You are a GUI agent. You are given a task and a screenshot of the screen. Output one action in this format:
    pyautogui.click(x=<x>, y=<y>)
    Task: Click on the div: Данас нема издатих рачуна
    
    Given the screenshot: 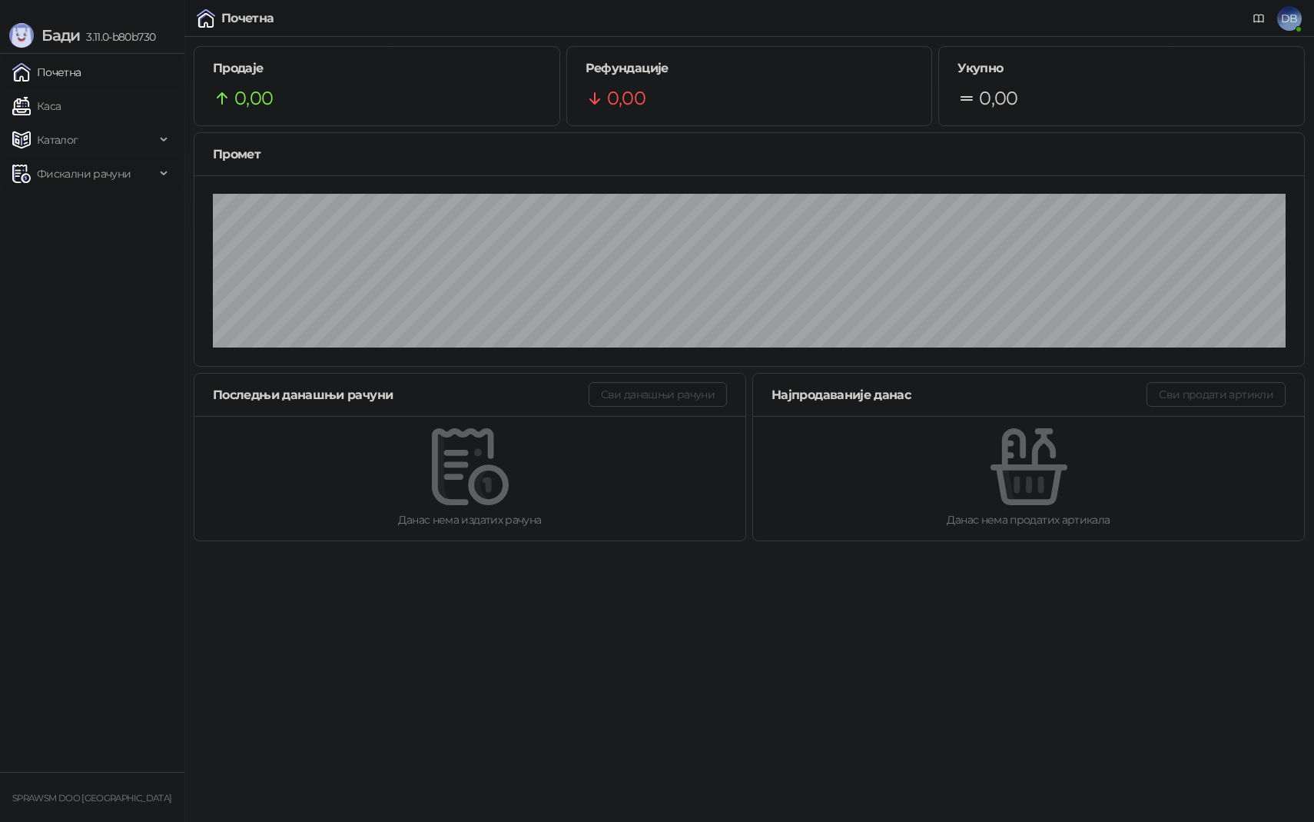 What is the action you would take?
    pyautogui.click(x=470, y=520)
    